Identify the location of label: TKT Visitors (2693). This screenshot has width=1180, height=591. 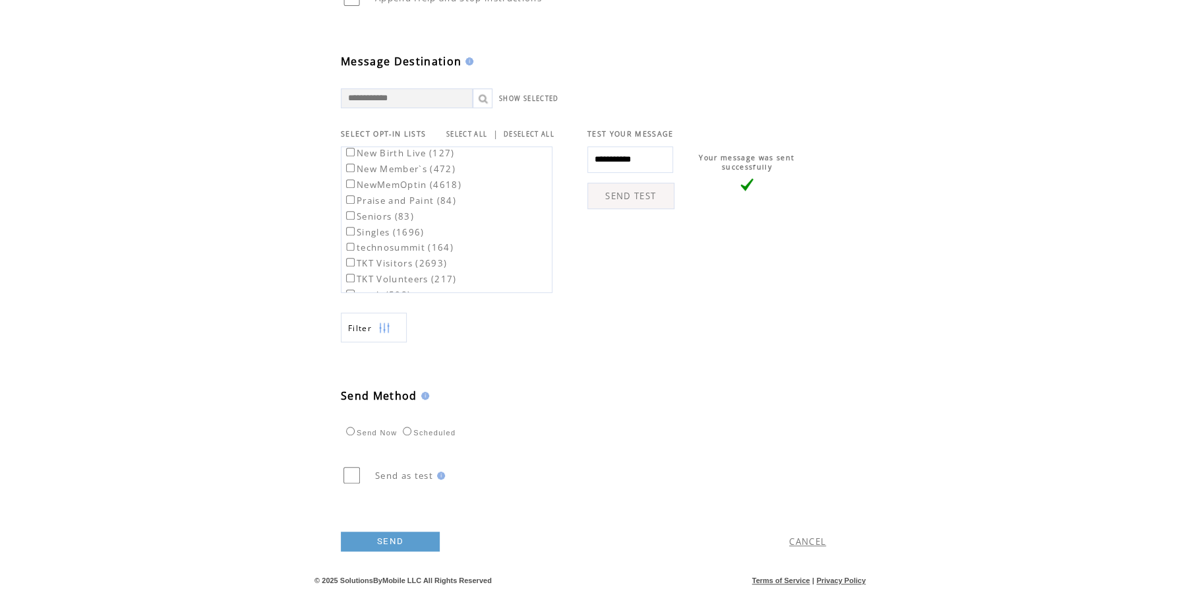
(395, 263).